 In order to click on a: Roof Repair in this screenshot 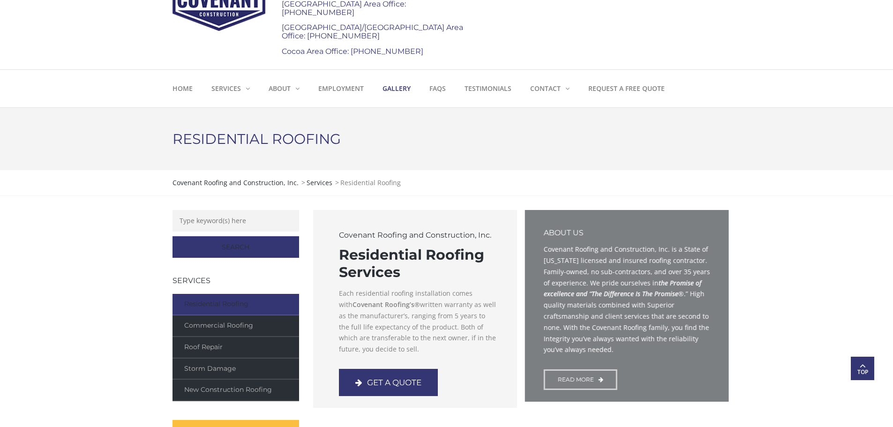, I will do `click(236, 348)`.